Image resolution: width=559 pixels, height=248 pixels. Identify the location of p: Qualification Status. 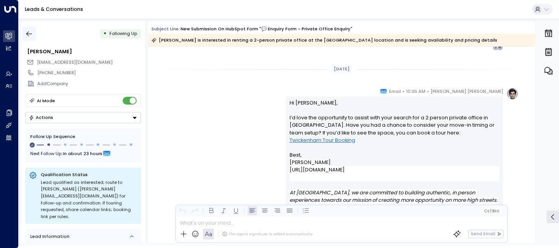
(89, 174).